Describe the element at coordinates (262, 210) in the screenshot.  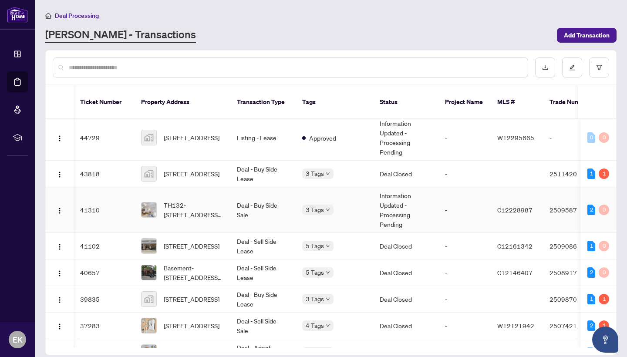
I see `td: Deal - Buy Side Sale` at that location.